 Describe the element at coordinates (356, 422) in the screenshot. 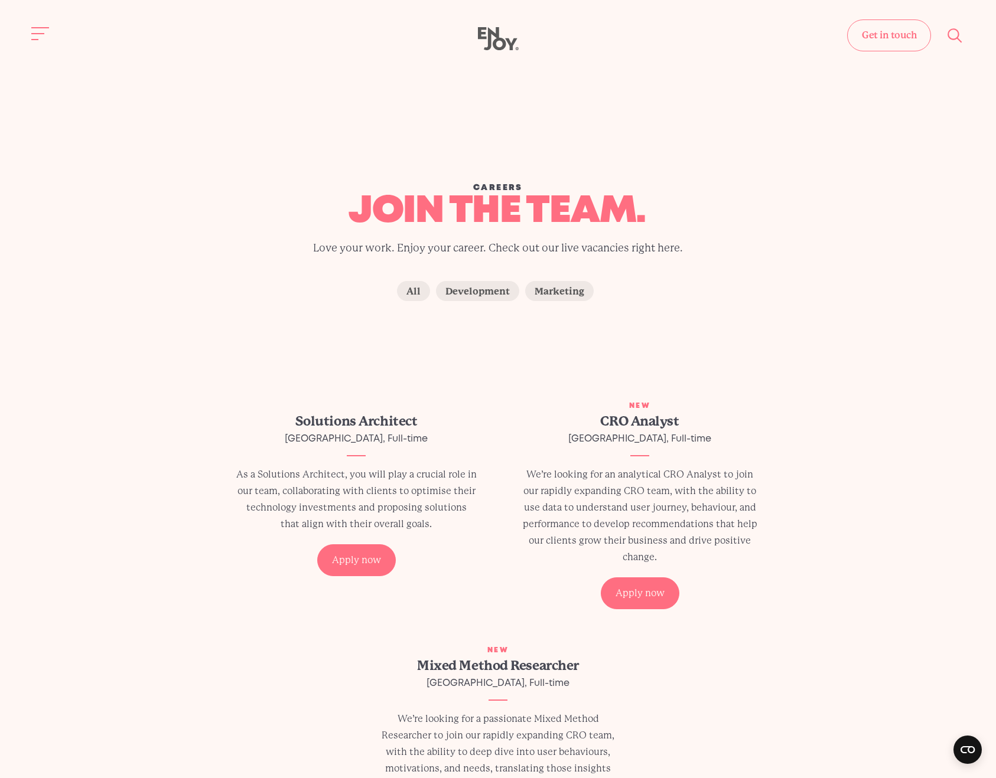

I see `h2: Solutions Architect` at that location.